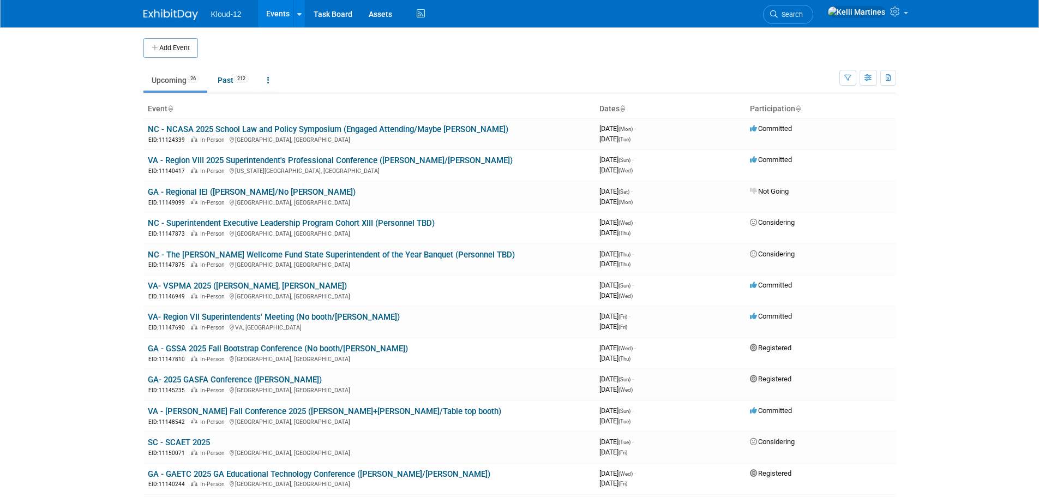  What do you see at coordinates (171, 48) in the screenshot?
I see `button: Add Event` at bounding box center [171, 48].